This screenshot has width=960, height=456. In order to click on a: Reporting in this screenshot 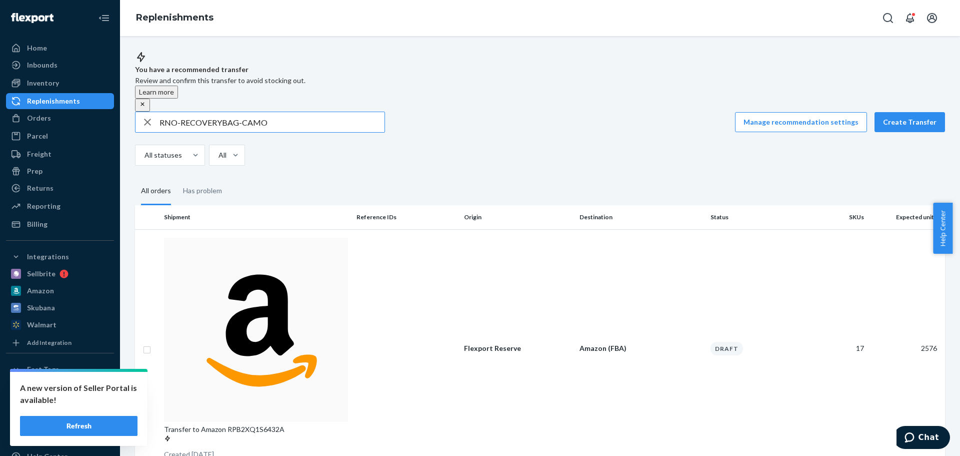, I will do `click(60, 206)`.